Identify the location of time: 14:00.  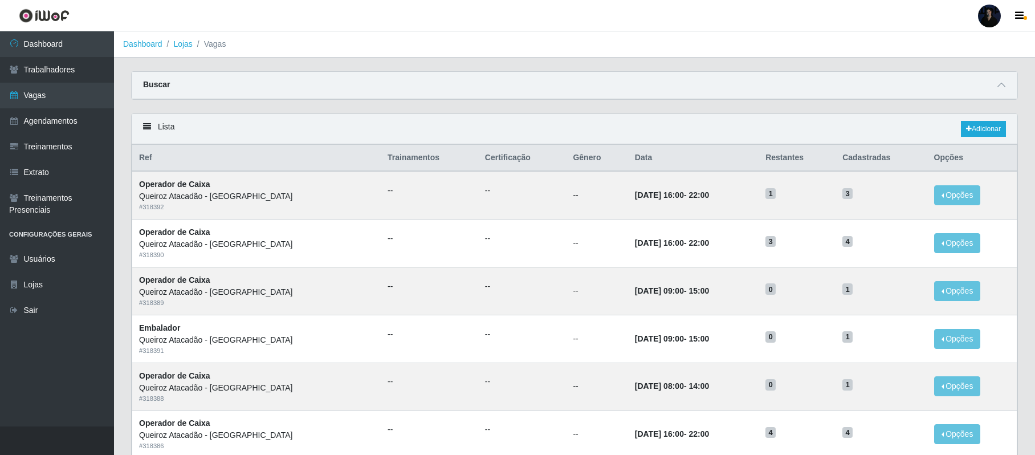
(699, 386).